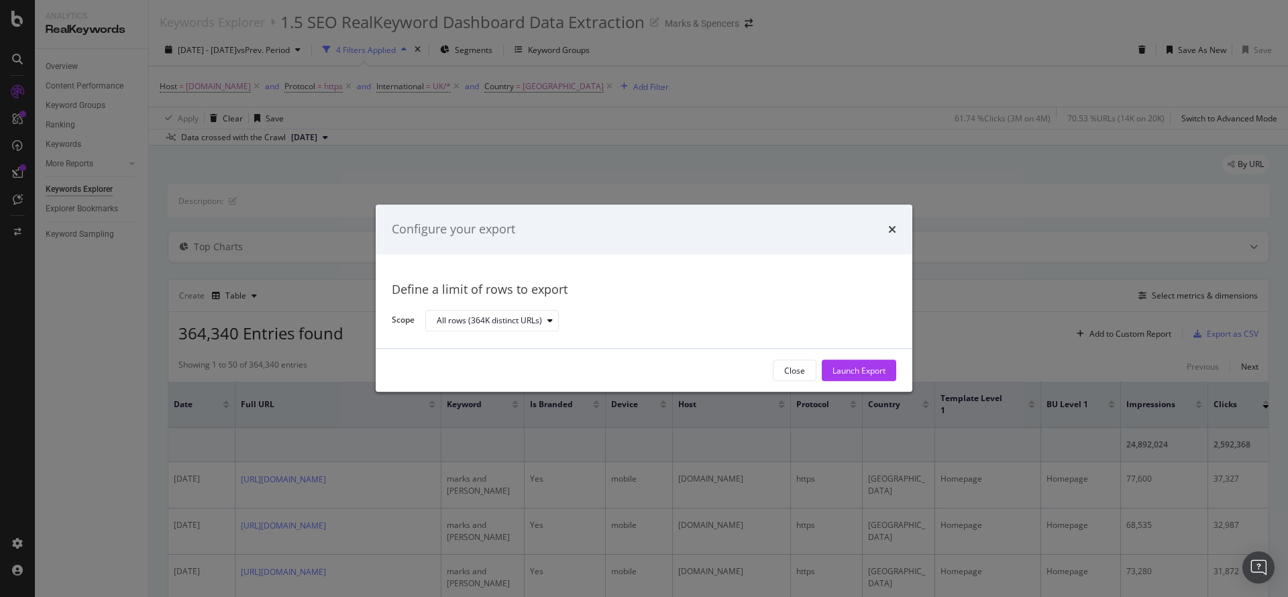 This screenshot has height=597, width=1288. What do you see at coordinates (489, 321) in the screenshot?
I see `div: All rows (364K distinct URLs)` at bounding box center [489, 321].